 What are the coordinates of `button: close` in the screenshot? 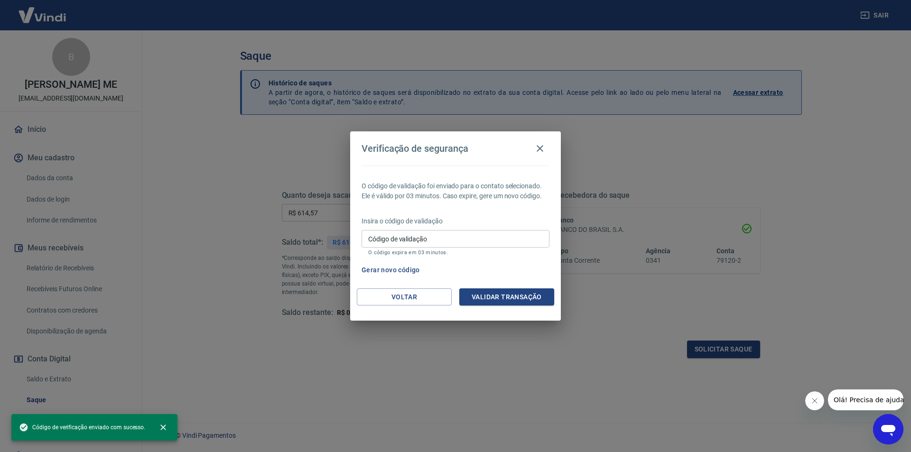 It's located at (163, 428).